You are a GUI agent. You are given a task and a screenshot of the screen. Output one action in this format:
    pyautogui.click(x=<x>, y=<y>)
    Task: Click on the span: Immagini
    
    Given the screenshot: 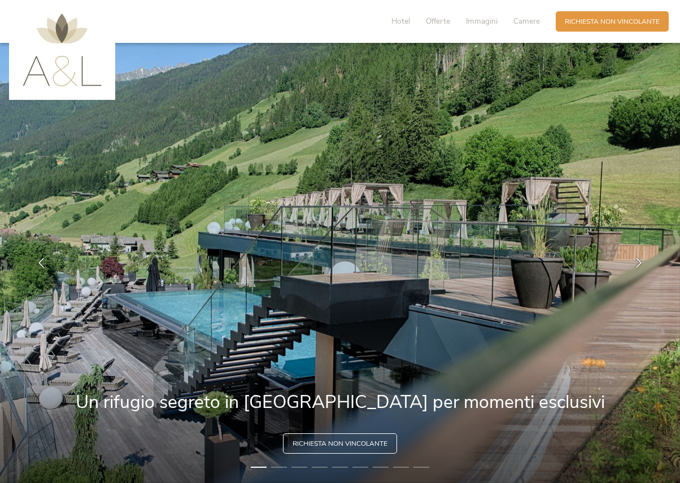 What is the action you would take?
    pyautogui.click(x=482, y=21)
    